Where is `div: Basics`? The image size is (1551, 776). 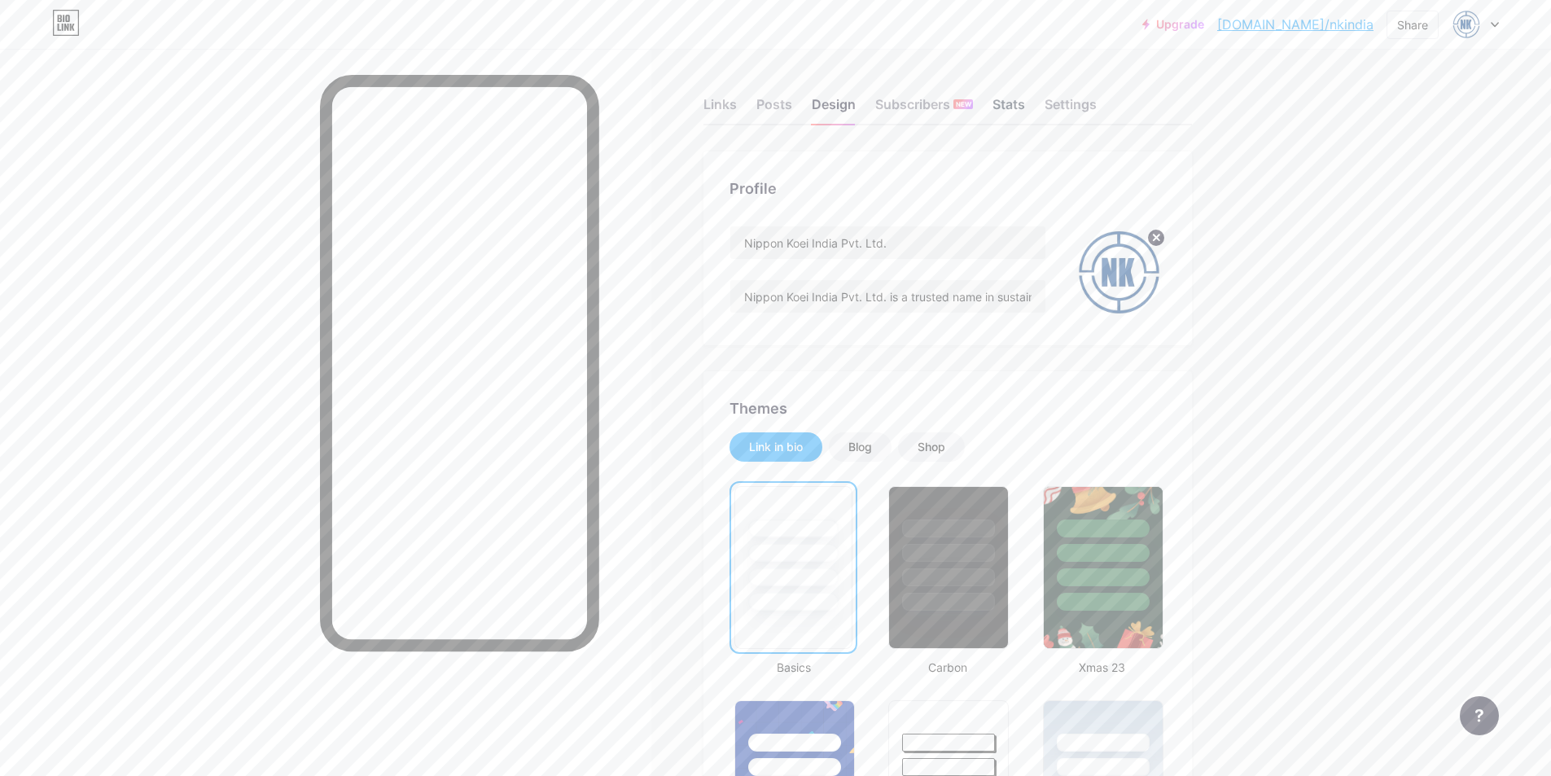
div: Basics is located at coordinates (793, 667).